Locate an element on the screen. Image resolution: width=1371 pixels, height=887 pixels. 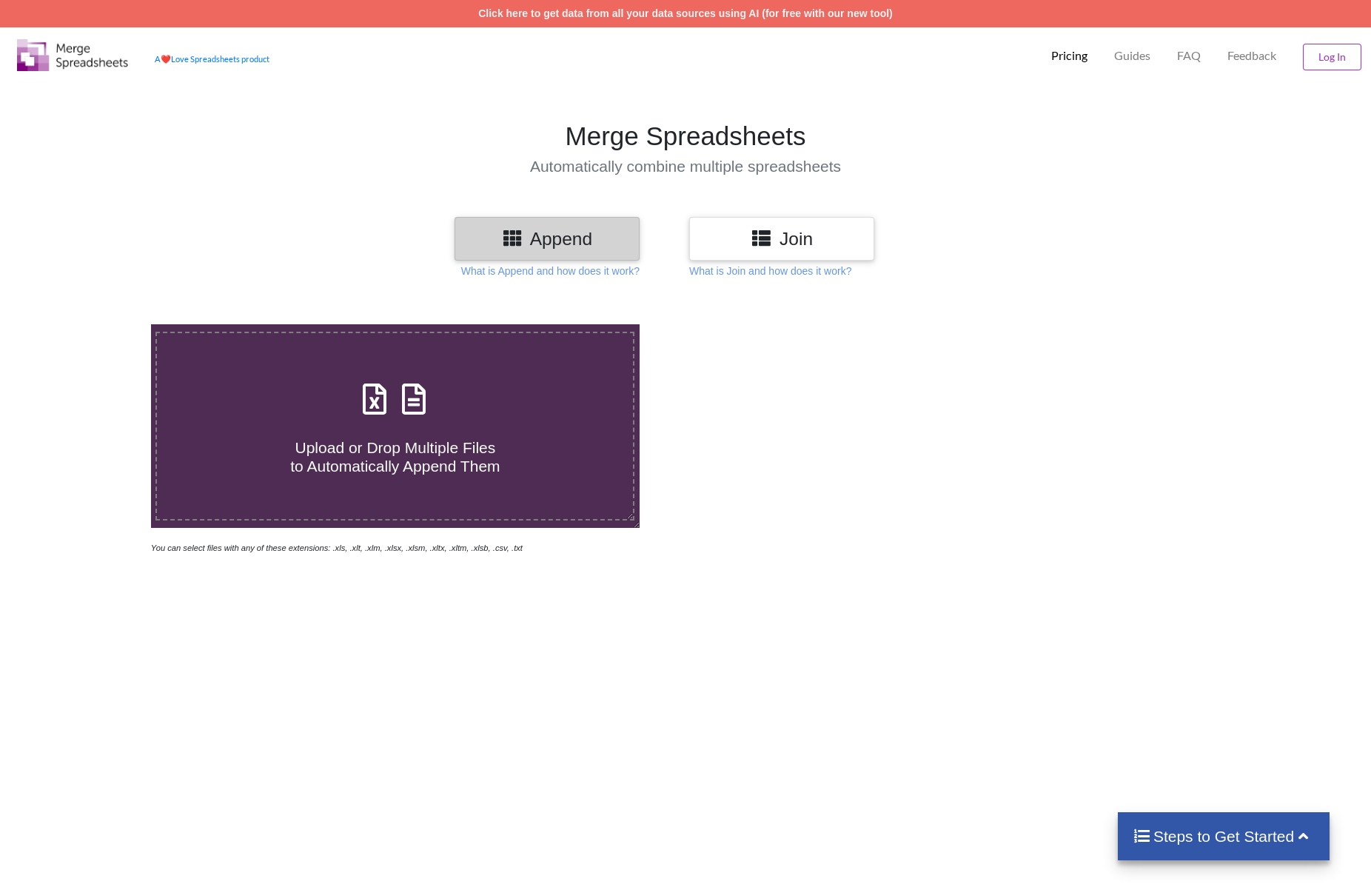
h3: Append is located at coordinates (547, 238).